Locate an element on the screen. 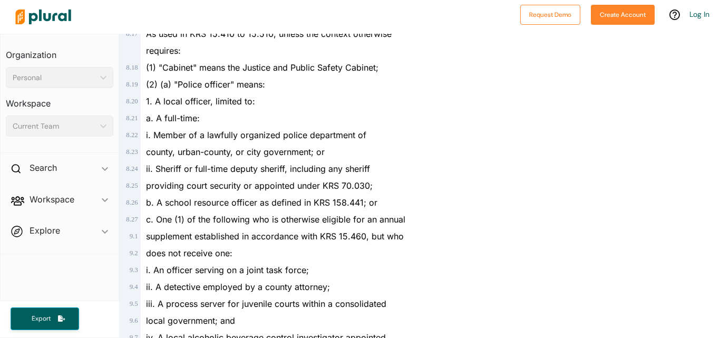  span: 9 . 3 is located at coordinates (134, 270).